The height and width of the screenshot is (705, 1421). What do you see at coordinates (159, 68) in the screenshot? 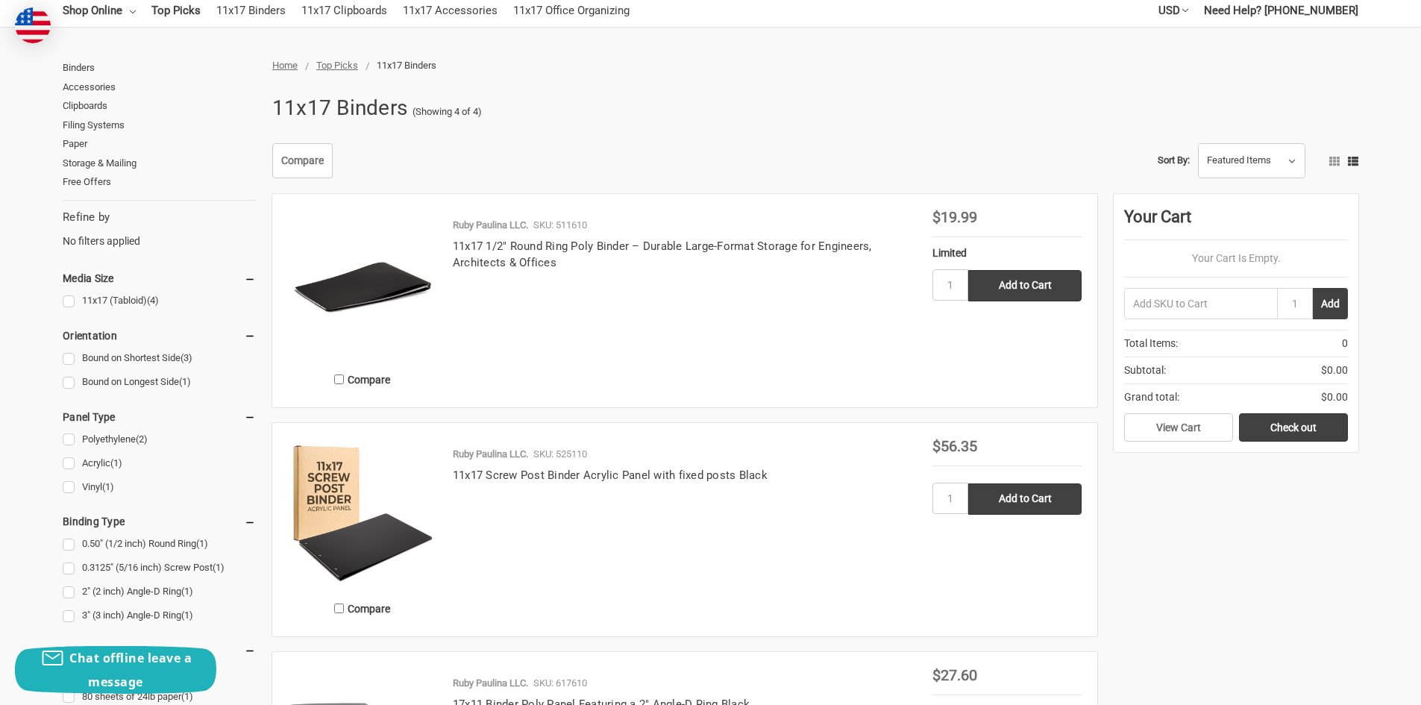
I see `a: Binders` at bounding box center [159, 68].